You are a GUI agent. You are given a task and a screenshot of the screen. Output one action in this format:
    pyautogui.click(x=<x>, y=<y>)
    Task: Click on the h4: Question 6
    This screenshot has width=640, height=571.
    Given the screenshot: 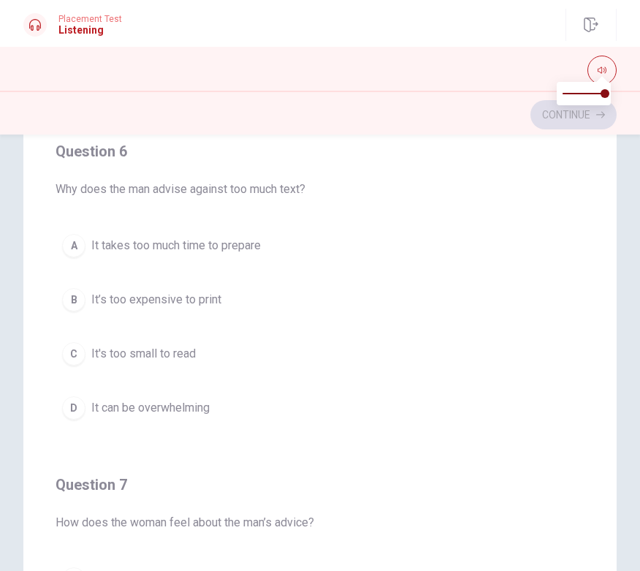 What is the action you would take?
    pyautogui.click(x=320, y=151)
    